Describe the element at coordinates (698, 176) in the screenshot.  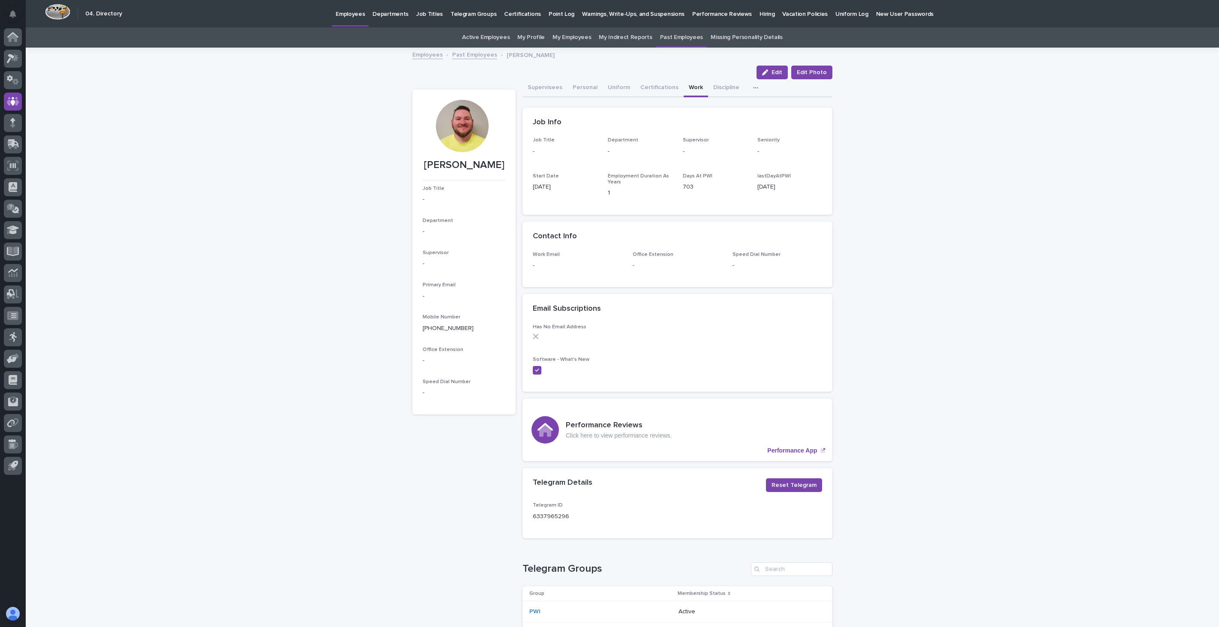
I see `span: Days At PWI` at that location.